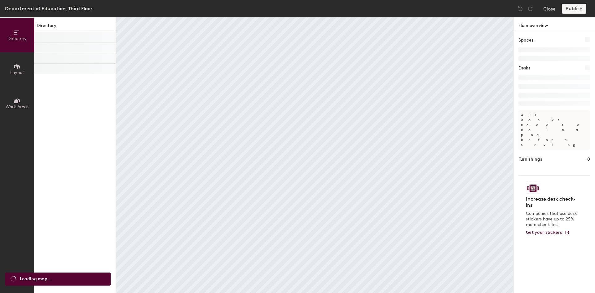 This screenshot has width=595, height=293. What do you see at coordinates (75, 27) in the screenshot?
I see `h1: Directory` at bounding box center [75, 27].